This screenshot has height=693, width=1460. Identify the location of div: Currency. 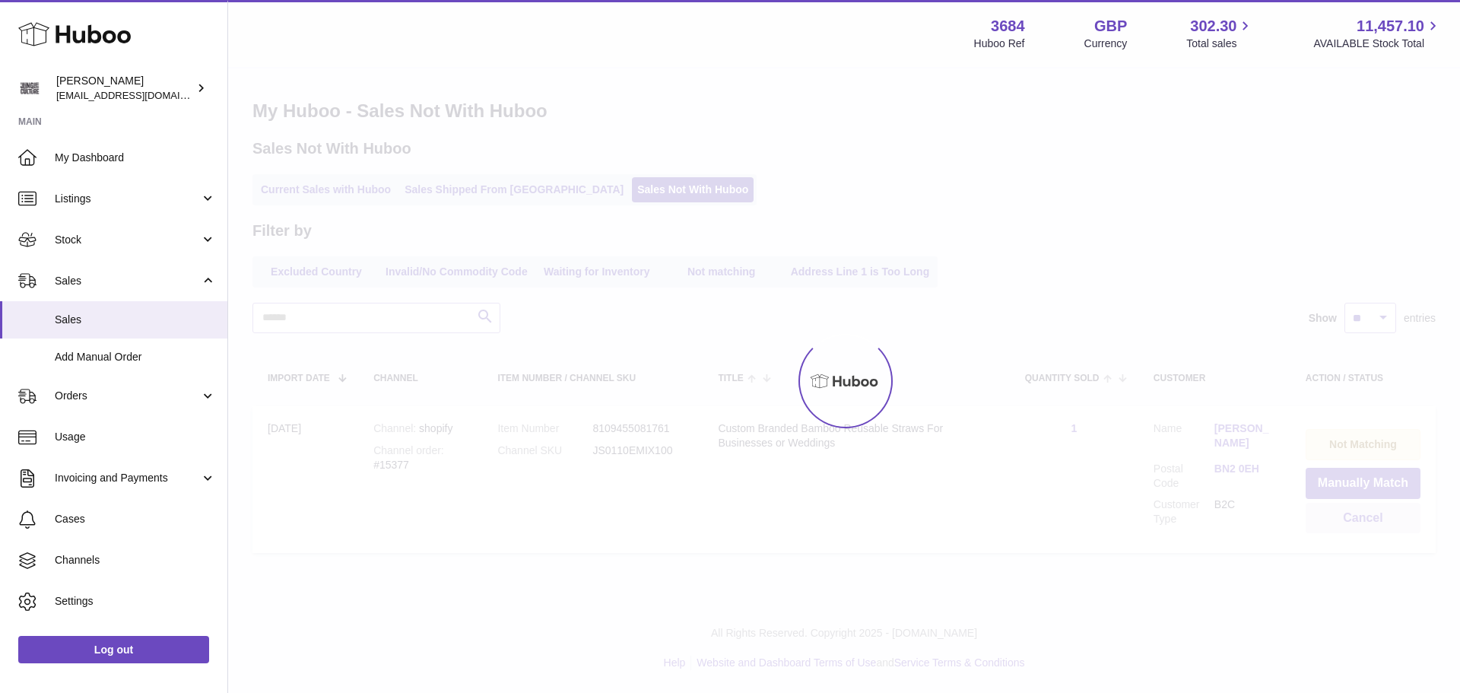
(1106, 43).